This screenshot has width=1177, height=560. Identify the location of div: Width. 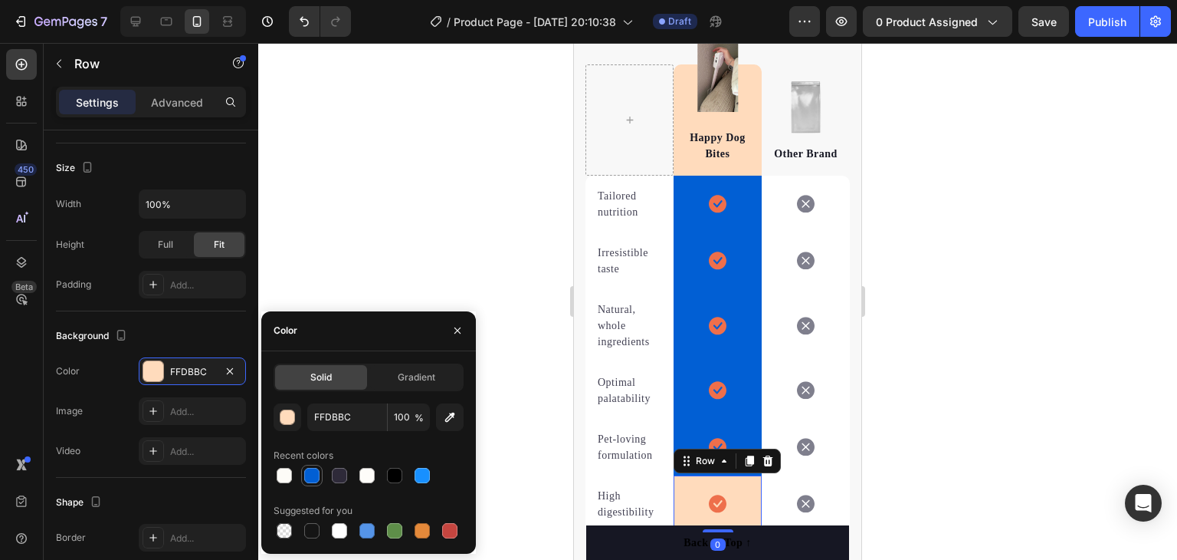
(68, 204).